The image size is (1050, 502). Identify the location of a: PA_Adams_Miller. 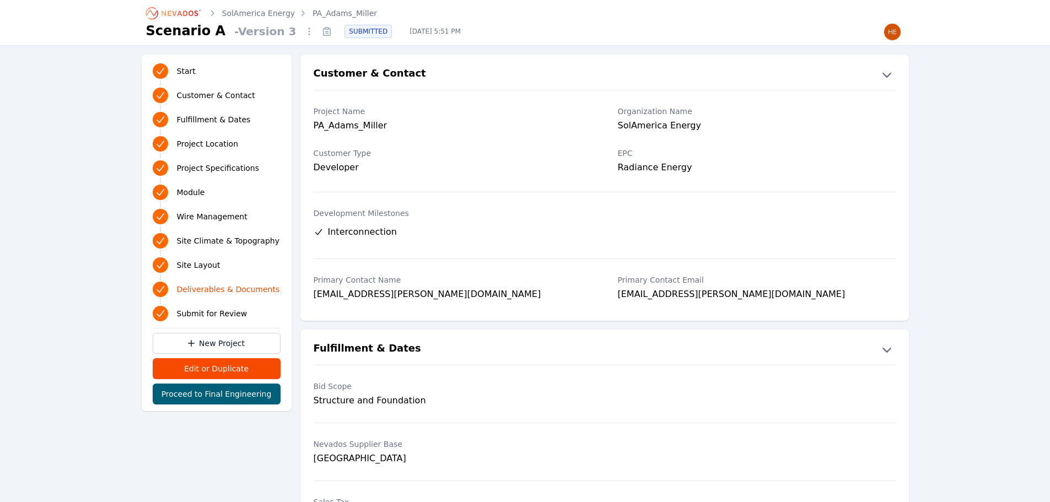
(344, 13).